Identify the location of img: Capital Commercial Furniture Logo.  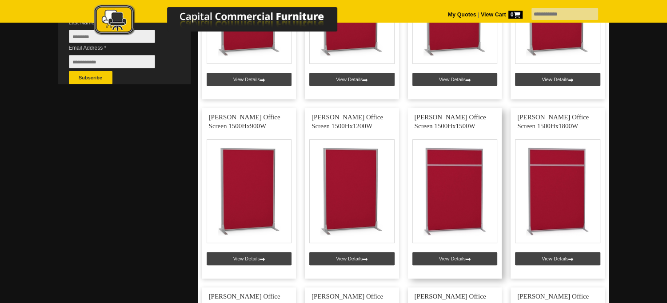
(225, 20).